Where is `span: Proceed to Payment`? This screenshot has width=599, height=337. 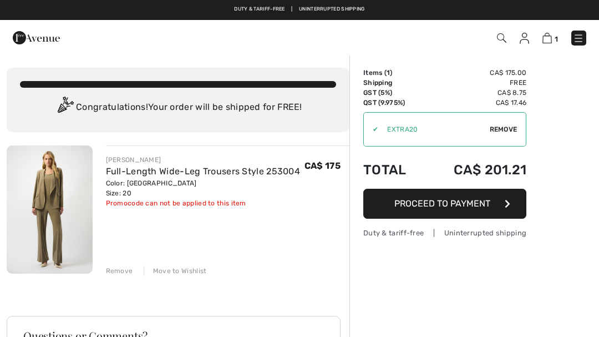
span: Proceed to Payment is located at coordinates (442, 203).